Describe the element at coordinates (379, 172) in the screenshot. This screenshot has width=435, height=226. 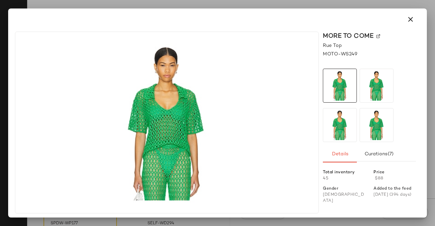
I see `span: Price` at that location.